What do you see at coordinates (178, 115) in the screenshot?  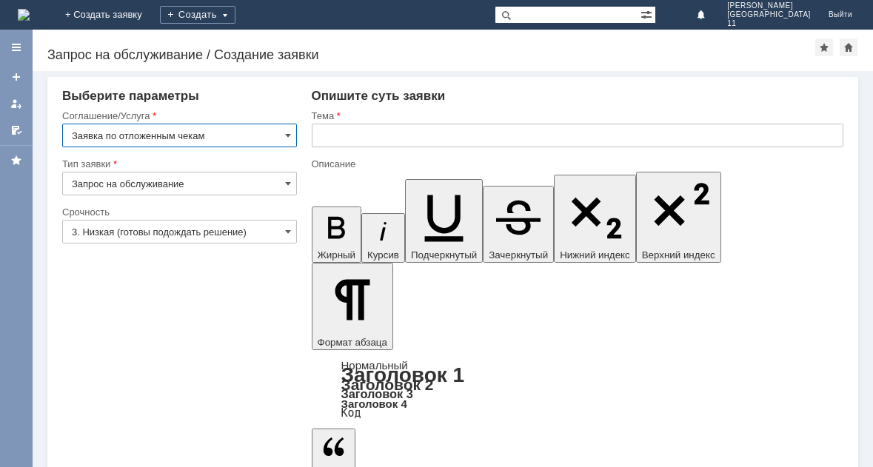 I see `div: Соглашение/Услуга` at bounding box center [178, 115].